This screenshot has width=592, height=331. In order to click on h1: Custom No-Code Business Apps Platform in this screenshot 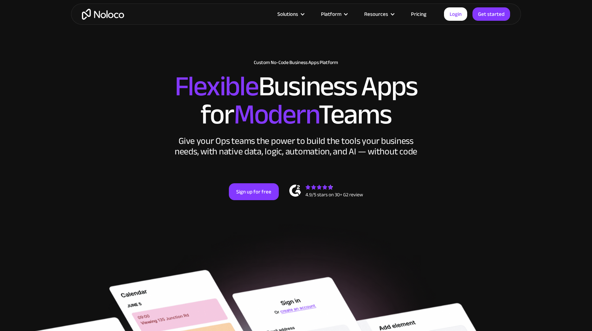, I will do `click(296, 63)`.